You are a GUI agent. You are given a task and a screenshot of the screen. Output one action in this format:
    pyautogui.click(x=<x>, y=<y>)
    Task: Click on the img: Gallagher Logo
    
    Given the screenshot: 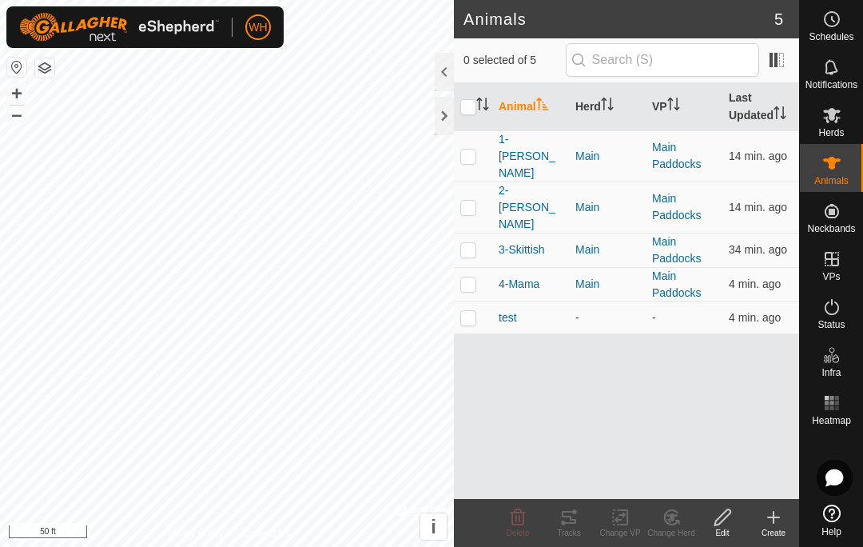 What is the action you would take?
    pyautogui.click(x=119, y=27)
    